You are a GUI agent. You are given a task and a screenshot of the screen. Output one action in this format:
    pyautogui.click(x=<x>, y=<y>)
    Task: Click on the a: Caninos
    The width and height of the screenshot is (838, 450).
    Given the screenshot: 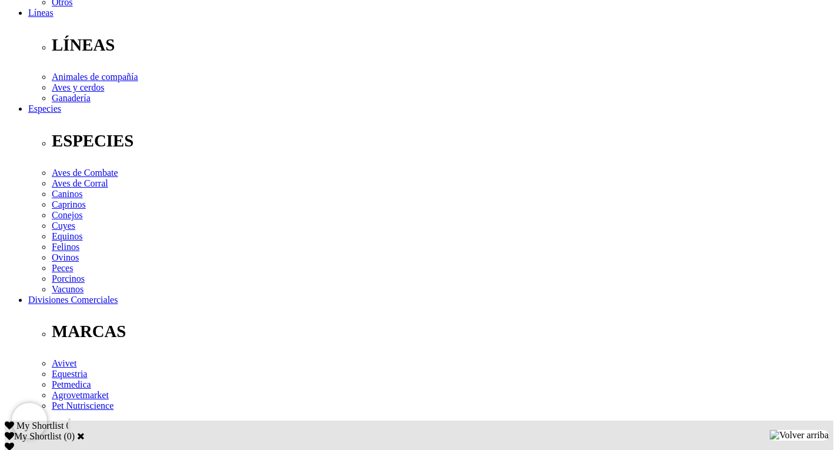 What is the action you would take?
    pyautogui.click(x=67, y=193)
    